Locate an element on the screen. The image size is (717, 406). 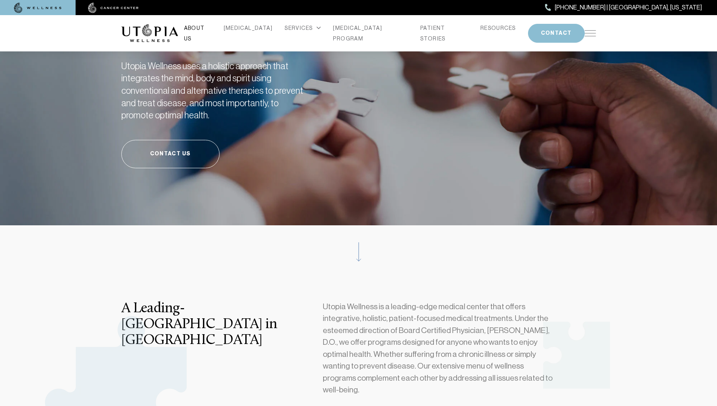
img: wellness is located at coordinates (38, 8).